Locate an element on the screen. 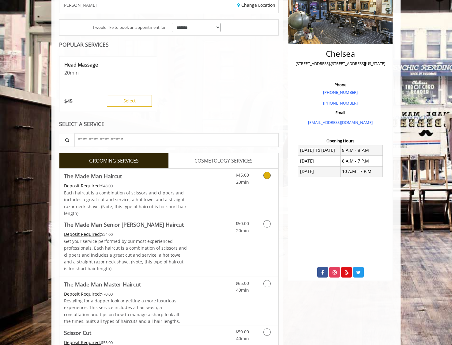 Image resolution: width=452 pixels, height=345 pixels. td: 10 A.M - 7 P.M is located at coordinates (362, 171).